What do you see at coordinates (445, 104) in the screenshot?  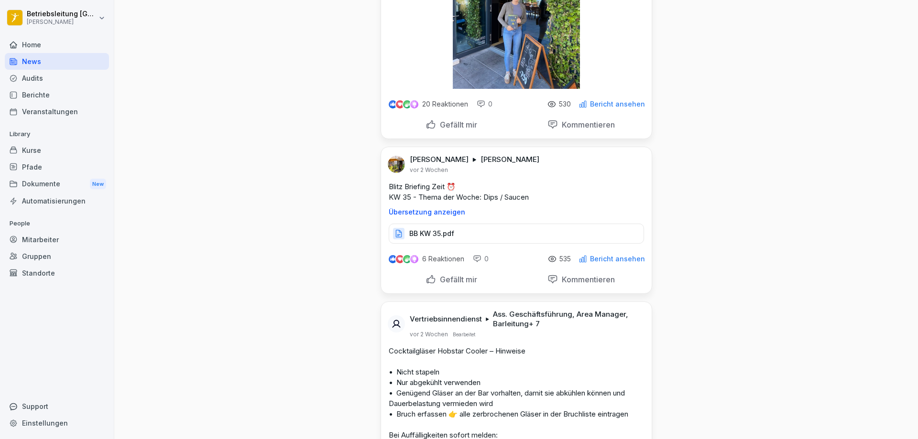 I see `p: 20 Reaktionen` at bounding box center [445, 104].